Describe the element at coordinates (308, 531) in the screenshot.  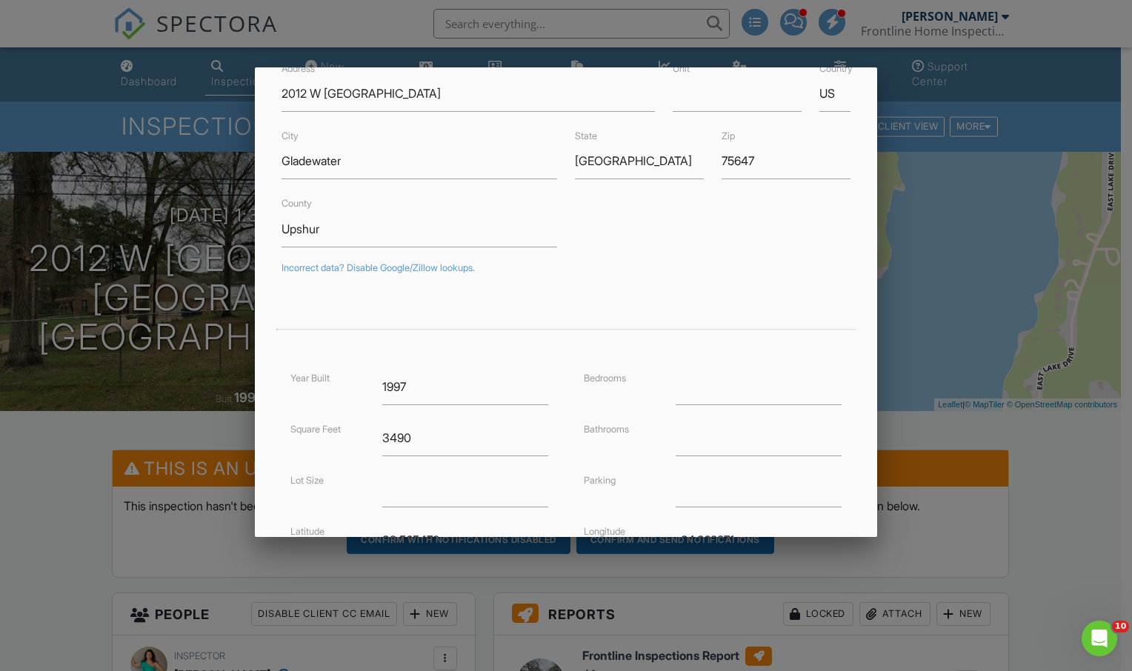
I see `label: Latitude` at that location.